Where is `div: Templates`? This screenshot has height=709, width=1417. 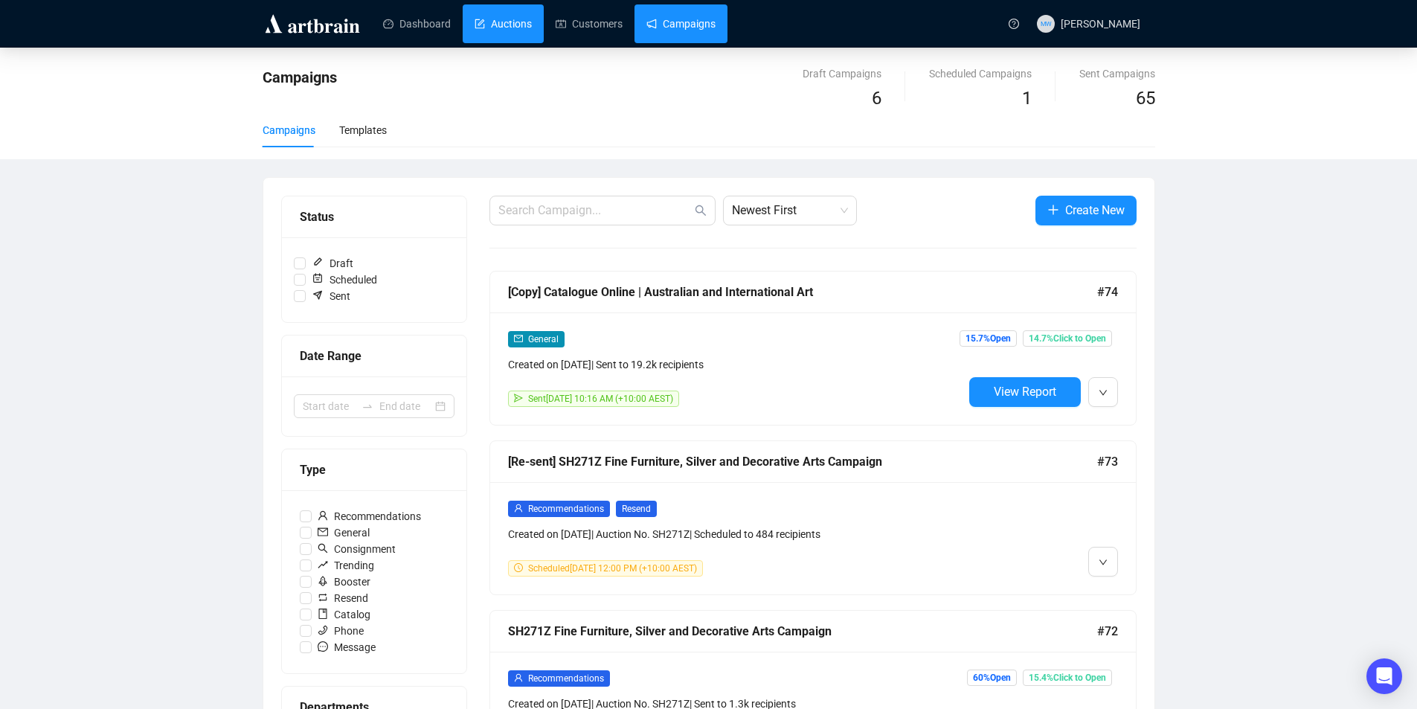
div: Templates is located at coordinates (363, 130).